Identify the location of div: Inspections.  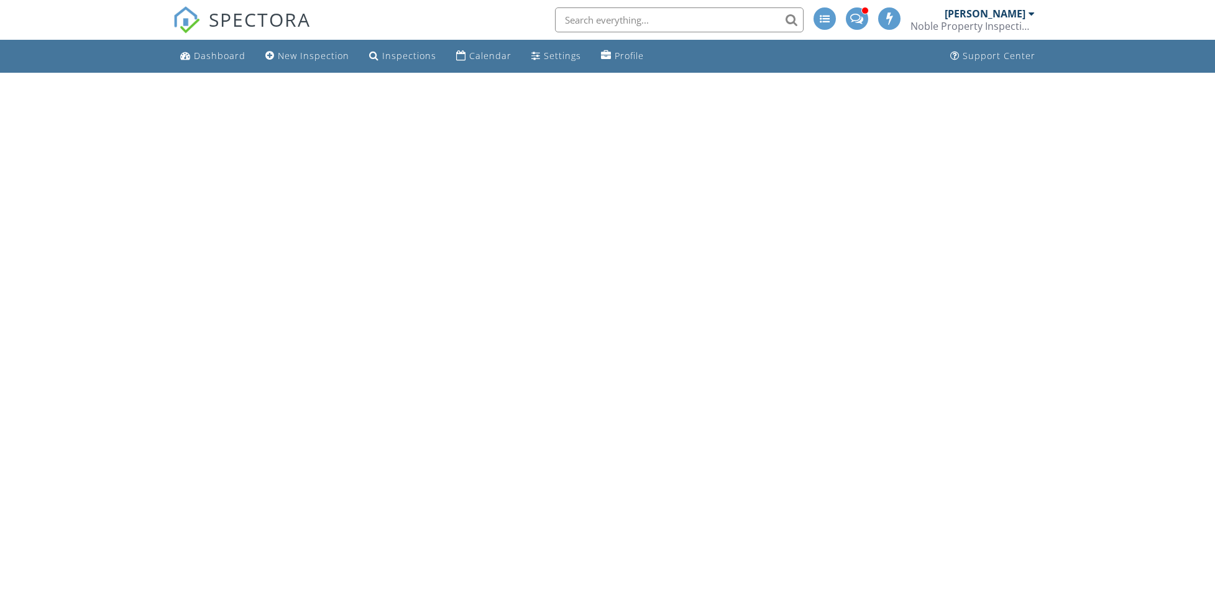
(409, 55).